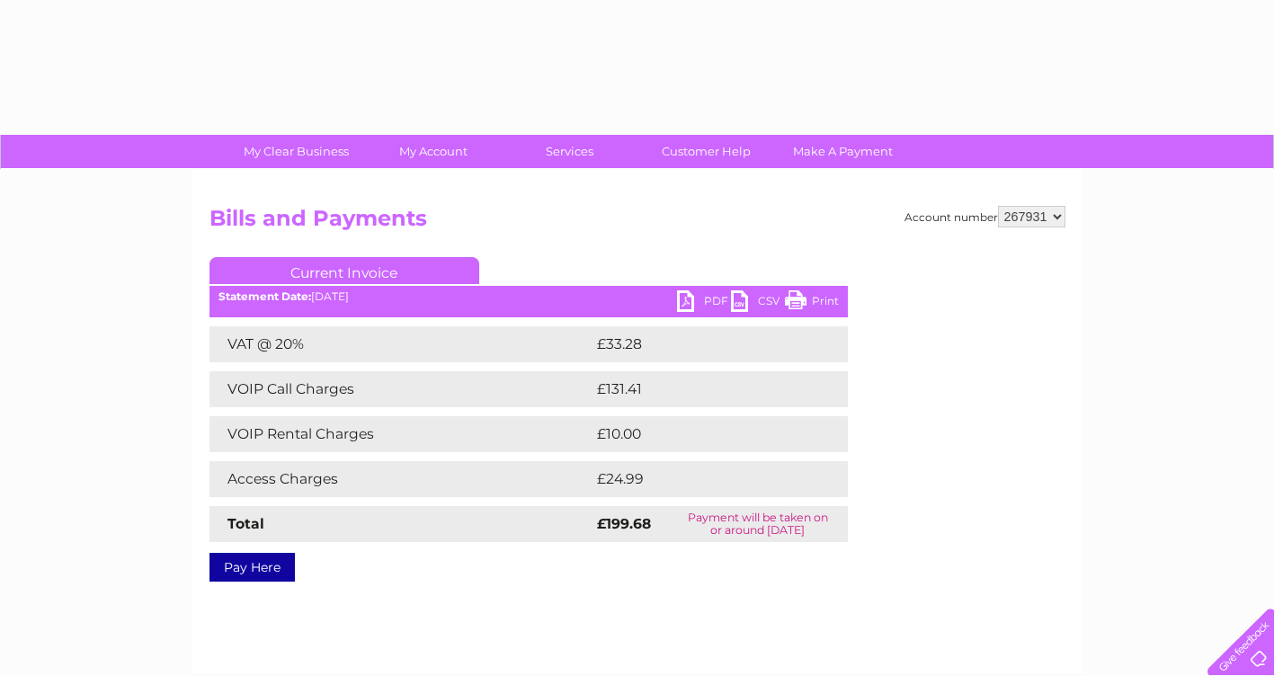 Image resolution: width=1274 pixels, height=676 pixels. Describe the element at coordinates (706, 151) in the screenshot. I see `a: Customer Help` at that location.